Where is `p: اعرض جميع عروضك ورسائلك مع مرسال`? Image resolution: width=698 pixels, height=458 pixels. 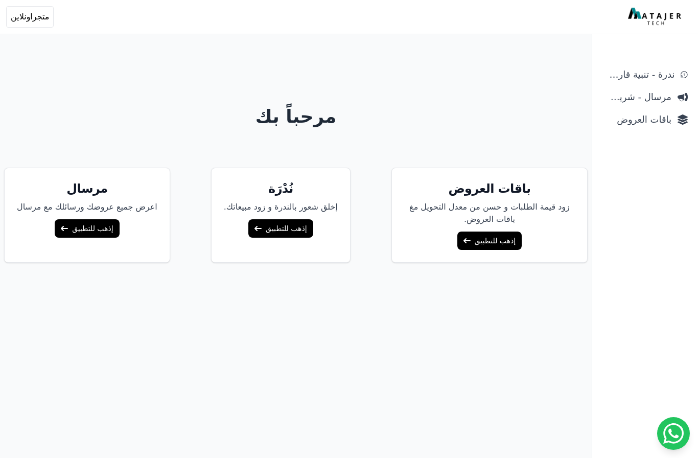
p: اعرض جميع عروضك ورسائلك مع مرسال is located at coordinates (87, 207).